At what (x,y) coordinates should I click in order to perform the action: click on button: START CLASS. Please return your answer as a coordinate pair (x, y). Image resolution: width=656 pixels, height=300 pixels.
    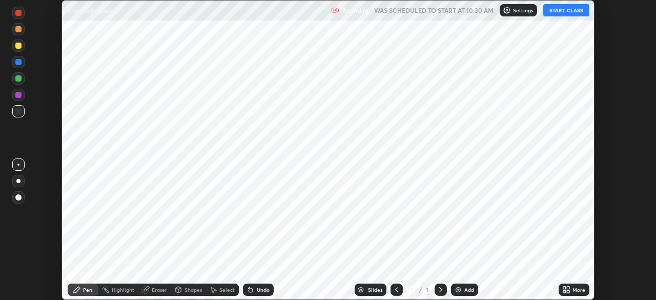
    Looking at the image, I should click on (566, 10).